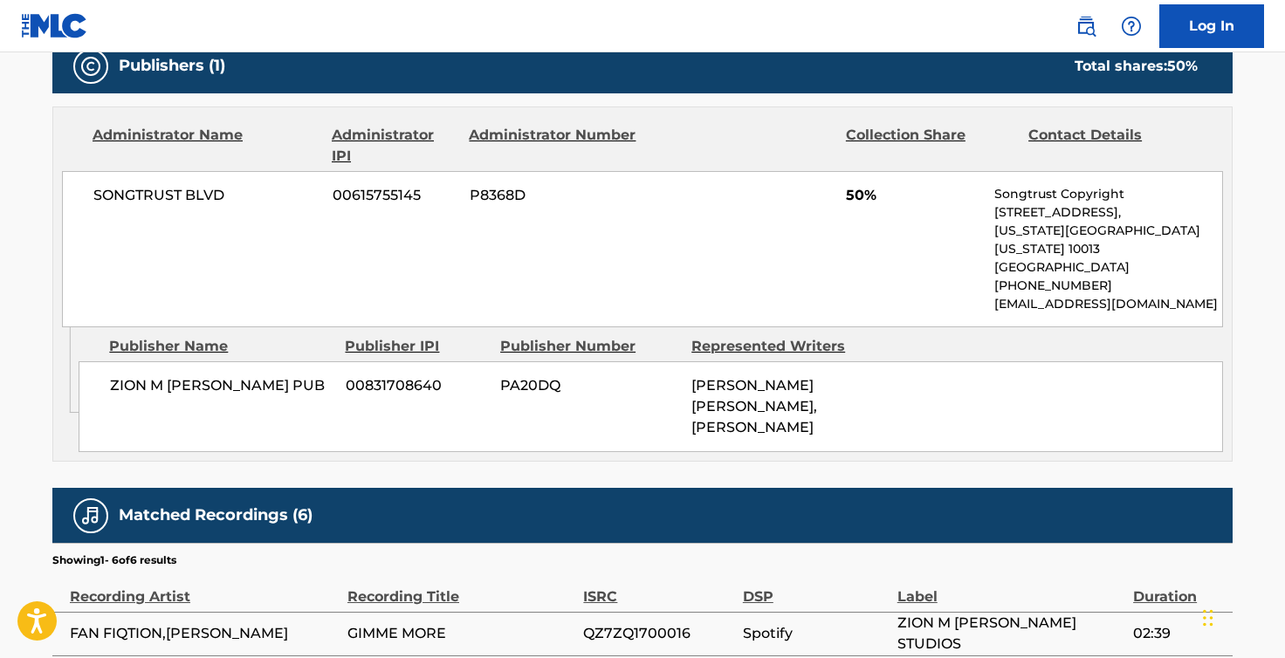  I want to click on img: Publishers, so click(91, 66).